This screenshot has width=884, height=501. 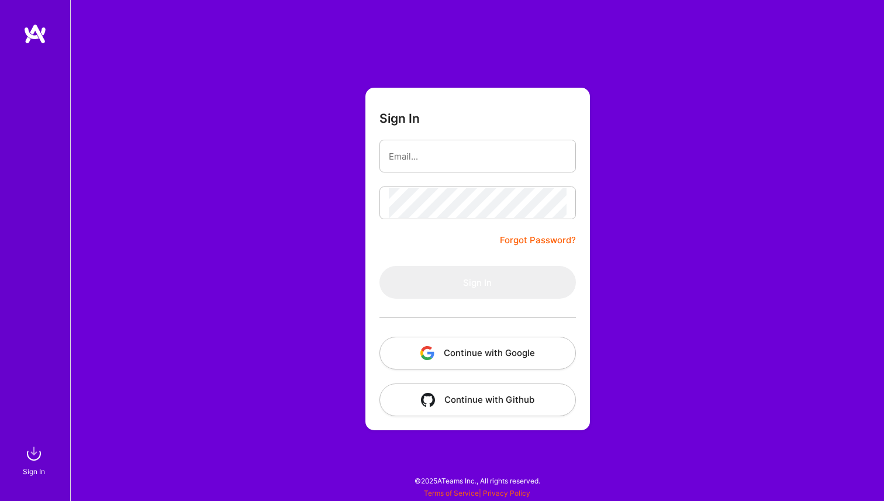 I want to click on h3: Sign In, so click(x=399, y=118).